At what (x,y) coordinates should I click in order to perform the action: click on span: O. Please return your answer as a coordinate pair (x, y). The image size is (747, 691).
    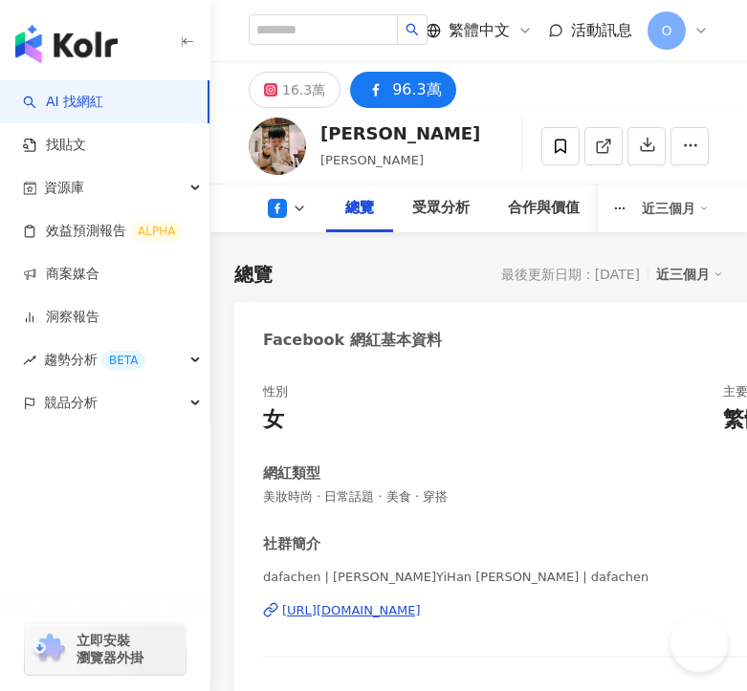
    Looking at the image, I should click on (666, 31).